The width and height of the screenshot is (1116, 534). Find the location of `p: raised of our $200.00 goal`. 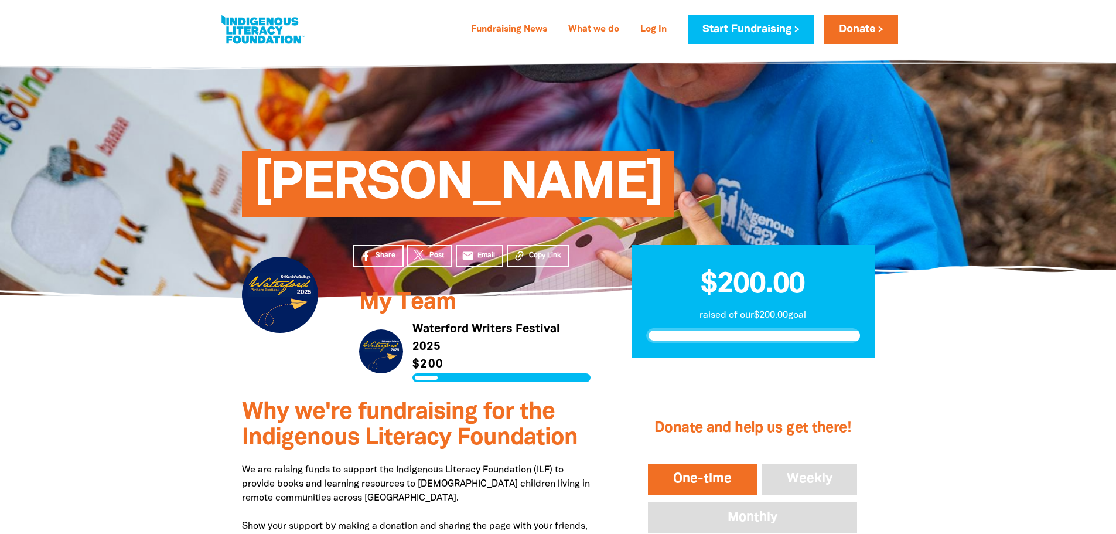

p: raised of our $200.00 goal is located at coordinates (753, 315).